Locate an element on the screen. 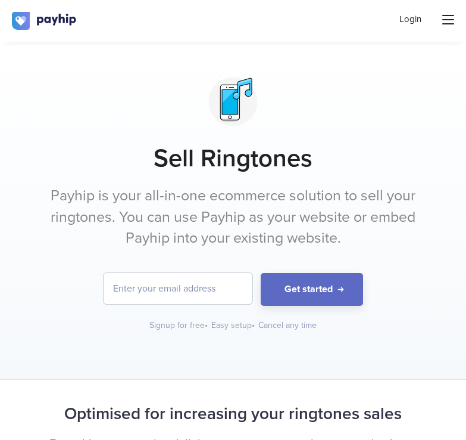  img: svg+xml;utf8,%3Csvg%20viewBox%3D%220%200%20100%20100%22%20xmlns%3D%22http%3A%2F%2Fwww.w3.org%2F20... is located at coordinates (233, 101).